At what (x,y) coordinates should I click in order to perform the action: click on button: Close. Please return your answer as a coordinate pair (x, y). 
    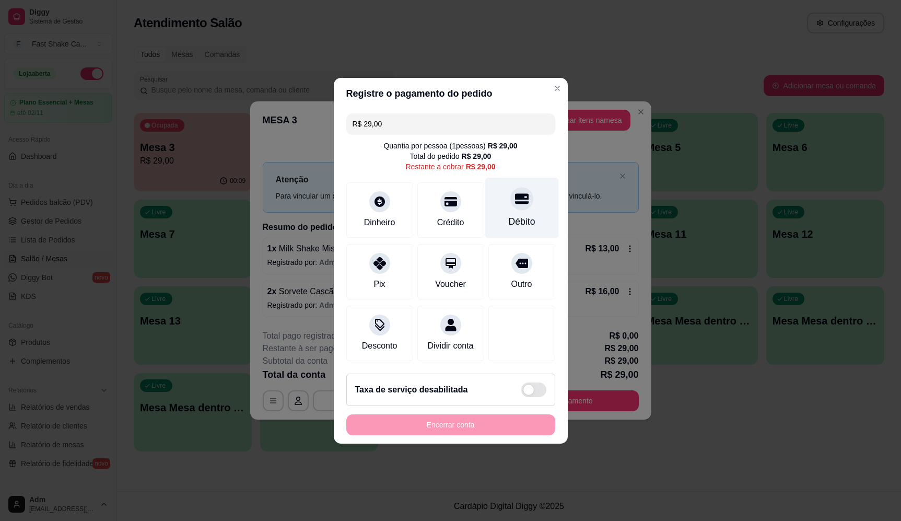
    Looking at the image, I should click on (557, 88).